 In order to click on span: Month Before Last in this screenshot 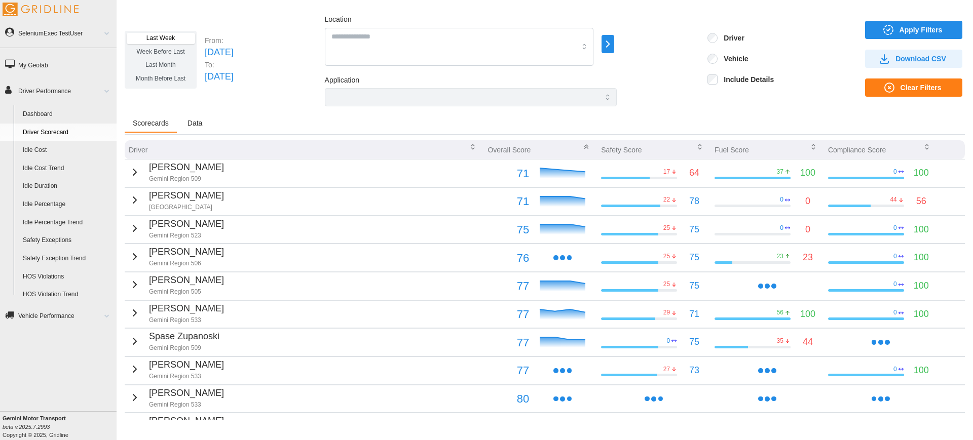, I will do `click(161, 79)`.